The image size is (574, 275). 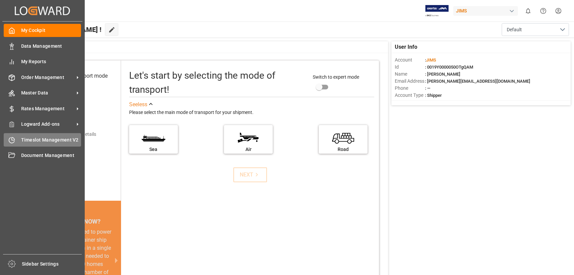 What do you see at coordinates (42, 46) in the screenshot?
I see `a: Data Management` at bounding box center [42, 46].